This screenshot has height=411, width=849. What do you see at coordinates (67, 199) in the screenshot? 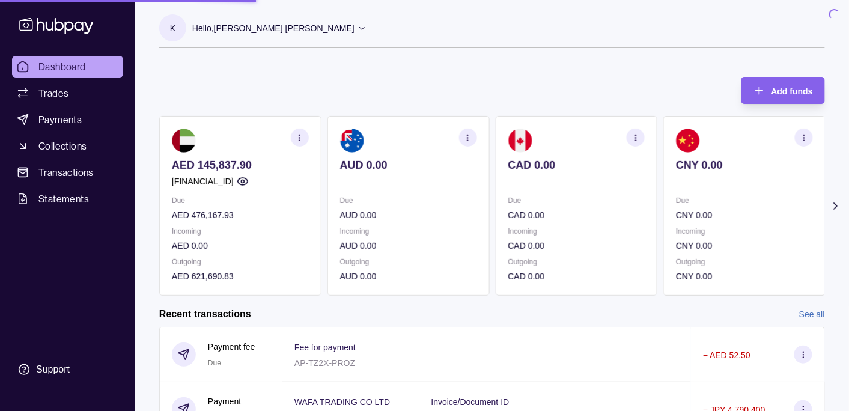
I see `a: Statements` at bounding box center [67, 199].